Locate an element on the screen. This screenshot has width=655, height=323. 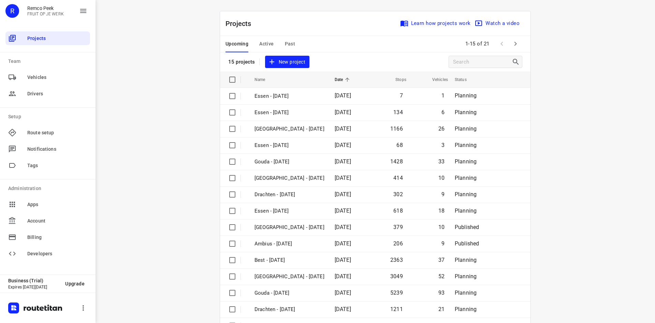
div: Vehicles is located at coordinates (48, 77).